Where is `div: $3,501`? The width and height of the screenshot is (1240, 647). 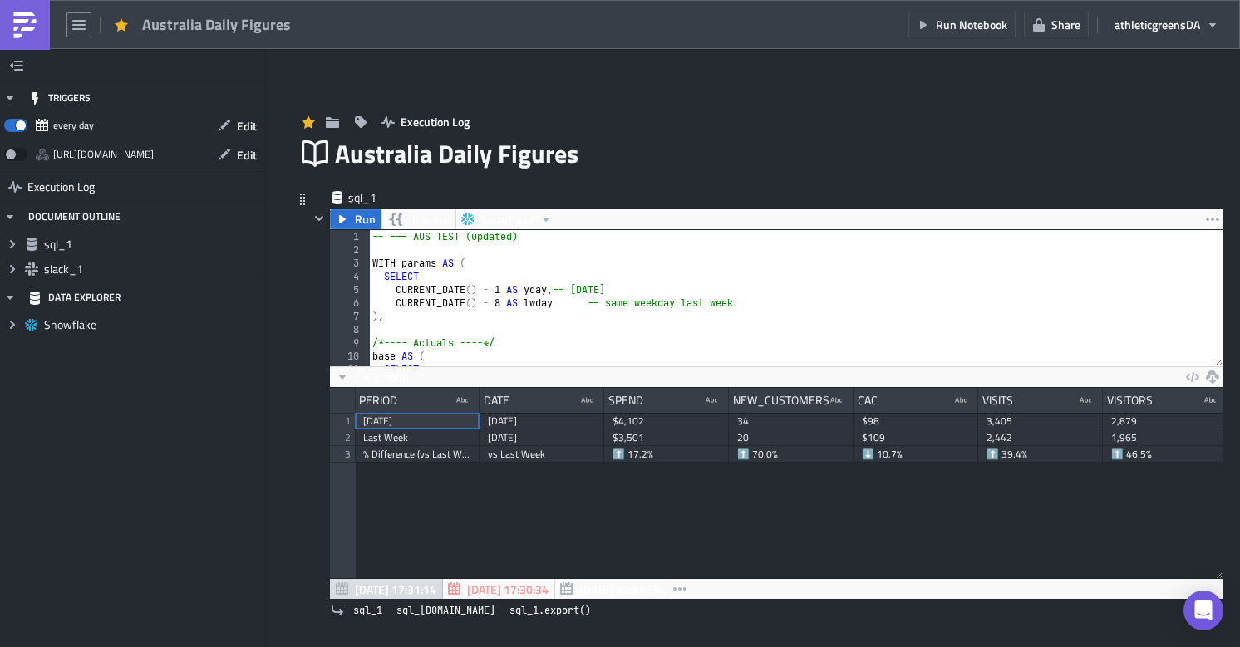 div: $3,501 is located at coordinates (666, 438).